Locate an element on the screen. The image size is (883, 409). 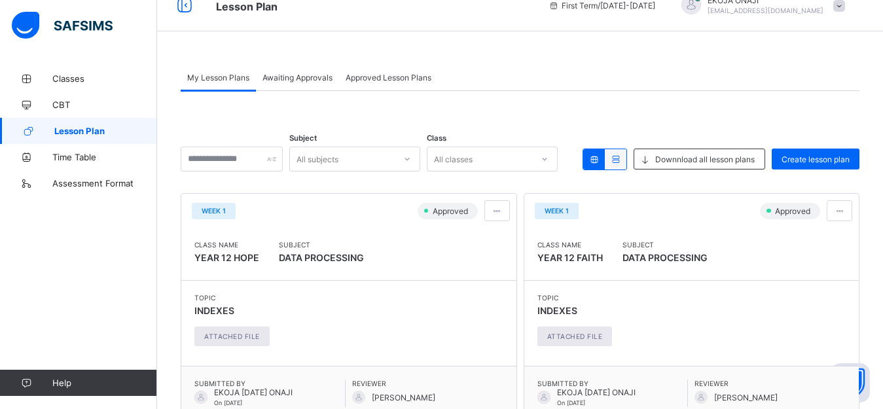
span: session/term information is located at coordinates (601, 5).